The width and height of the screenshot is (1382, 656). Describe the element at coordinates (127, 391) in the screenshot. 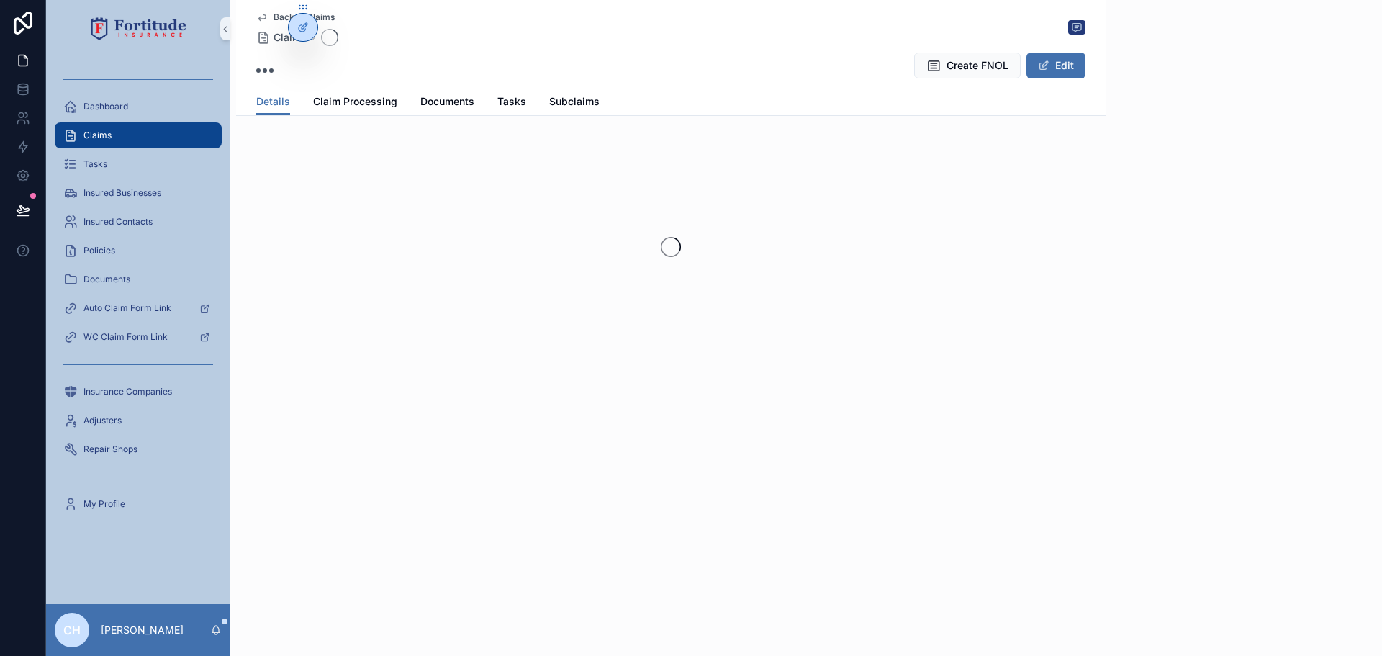

I see `span: Insurance Companies` at that location.